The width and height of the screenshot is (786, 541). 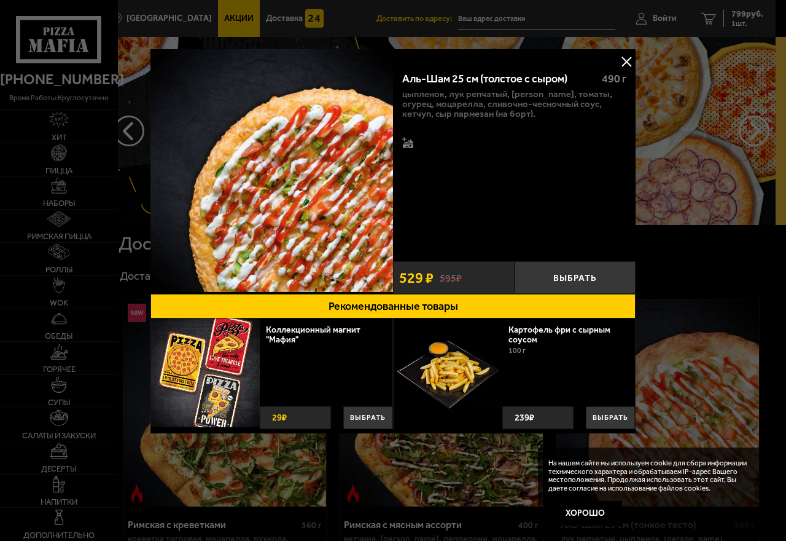 What do you see at coordinates (280, 417) in the screenshot?
I see `strong: 29 ₽` at bounding box center [280, 417].